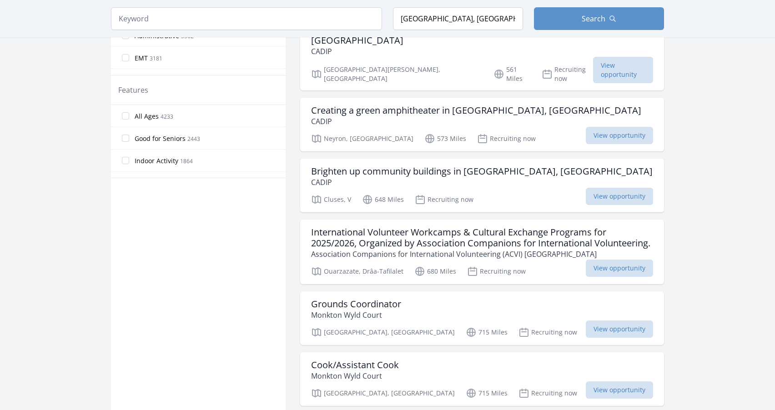 The image size is (775, 410). Describe the element at coordinates (126, 116) in the screenshot. I see `input: All Ages 4233` at that location.